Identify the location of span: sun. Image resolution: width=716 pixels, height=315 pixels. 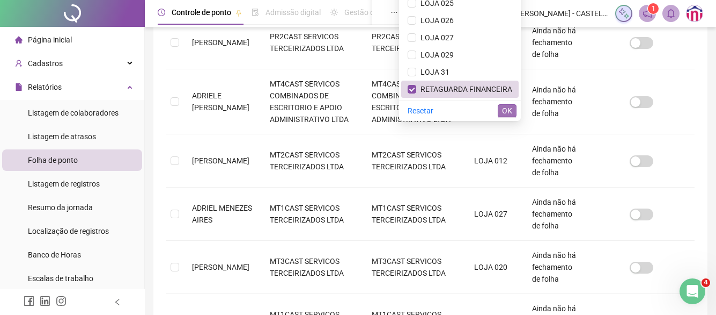
(334, 12).